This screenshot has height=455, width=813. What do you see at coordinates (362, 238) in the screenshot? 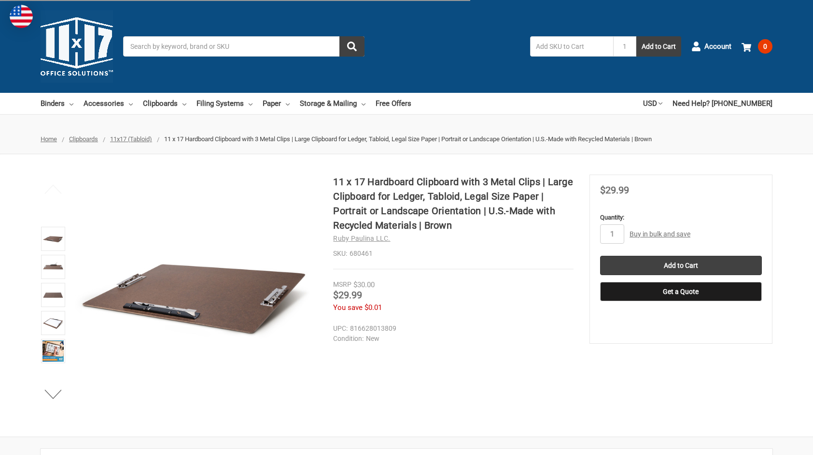
I see `a: Ruby Paulina LLC.` at bounding box center [362, 238].